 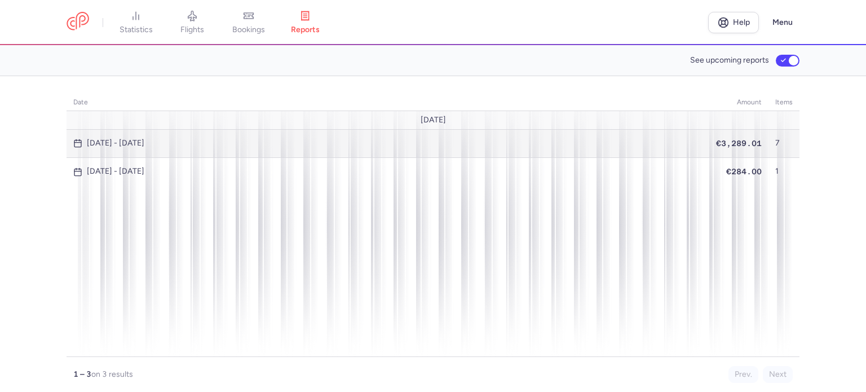 I want to click on span: Help, so click(x=741, y=22).